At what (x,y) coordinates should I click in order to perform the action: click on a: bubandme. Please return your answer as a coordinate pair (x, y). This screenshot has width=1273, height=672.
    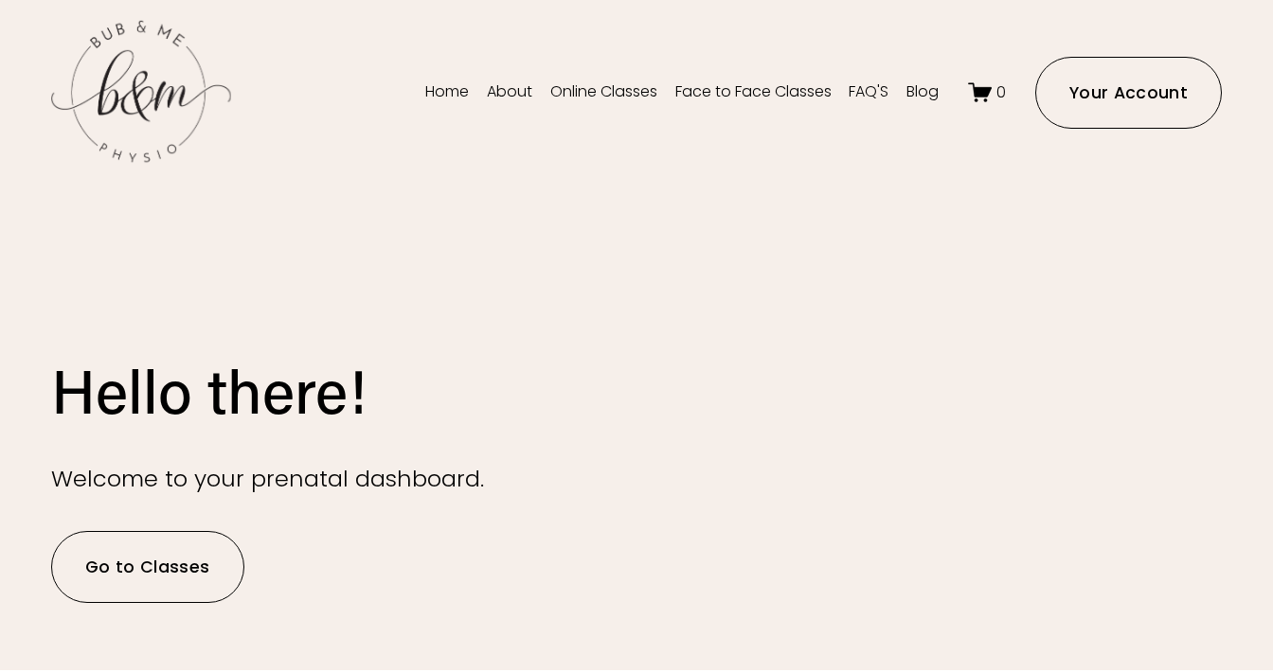
    Looking at the image, I should click on (141, 92).